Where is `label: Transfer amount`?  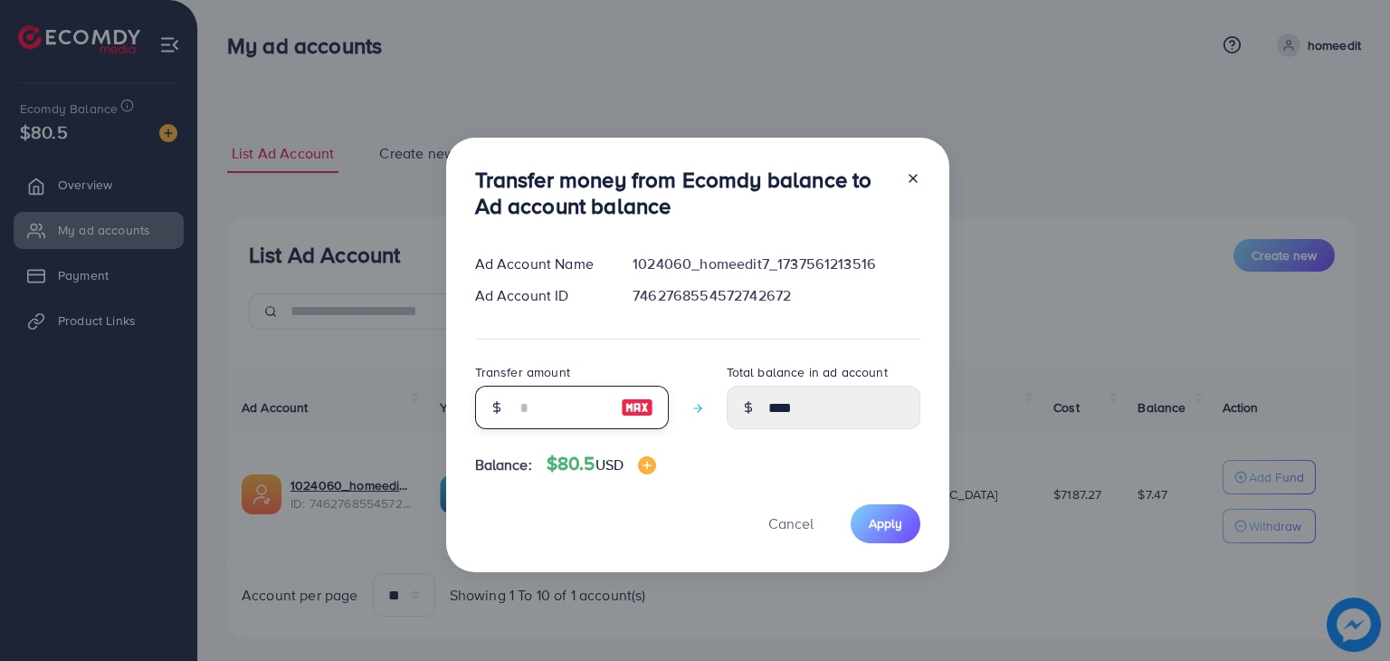
label: Transfer amount is located at coordinates (522, 372).